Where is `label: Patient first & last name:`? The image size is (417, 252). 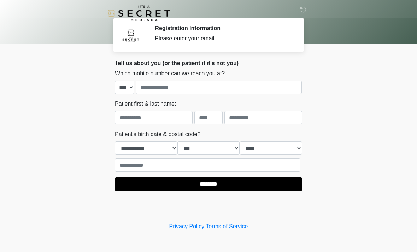 label: Patient first & last name: is located at coordinates (145, 104).